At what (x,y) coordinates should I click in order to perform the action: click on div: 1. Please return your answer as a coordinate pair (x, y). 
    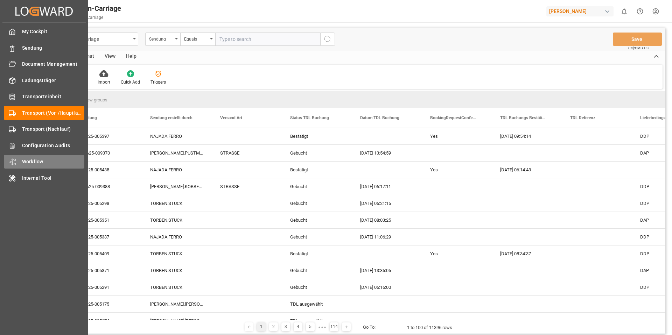
    Looking at the image, I should click on (261, 327).